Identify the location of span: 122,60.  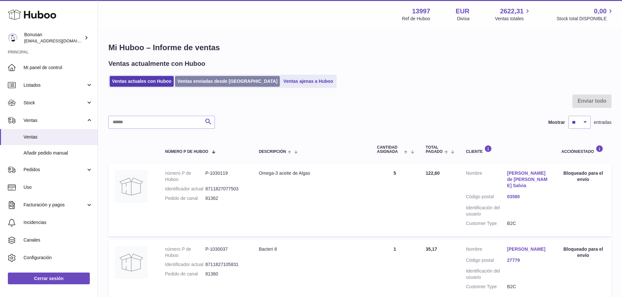
(432, 173).